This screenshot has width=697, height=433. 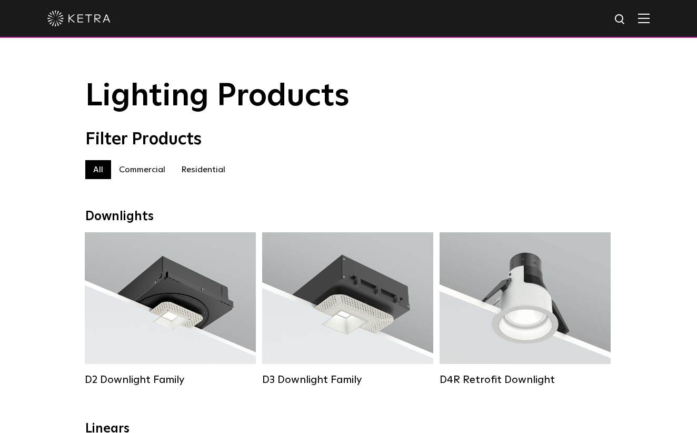 I want to click on a: D4R Retrofit Downlight Lumen Output:800Colors:White / BlackBeam Angles:15° / 25° / 40° / 60°Watta..., so click(x=525, y=309).